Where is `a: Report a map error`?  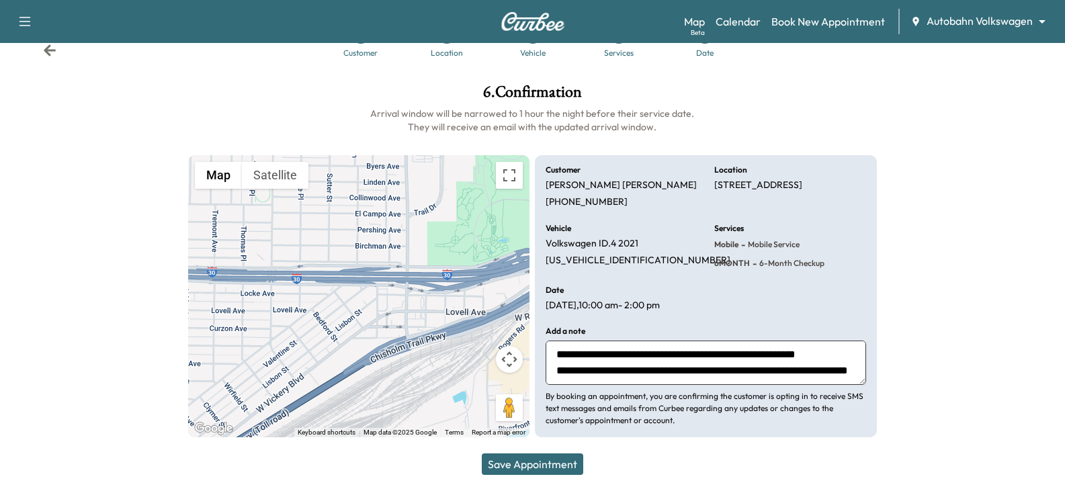
a: Report a map error is located at coordinates (499, 432).